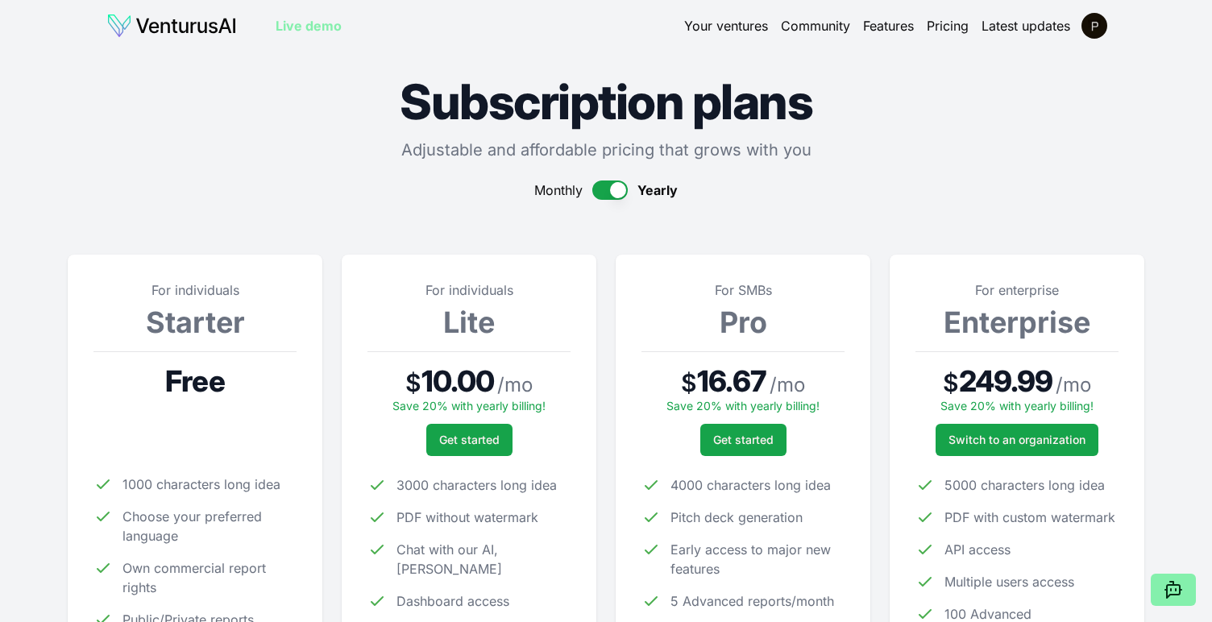 The image size is (1212, 622). Describe the element at coordinates (658, 190) in the screenshot. I see `span: Yearly` at that location.